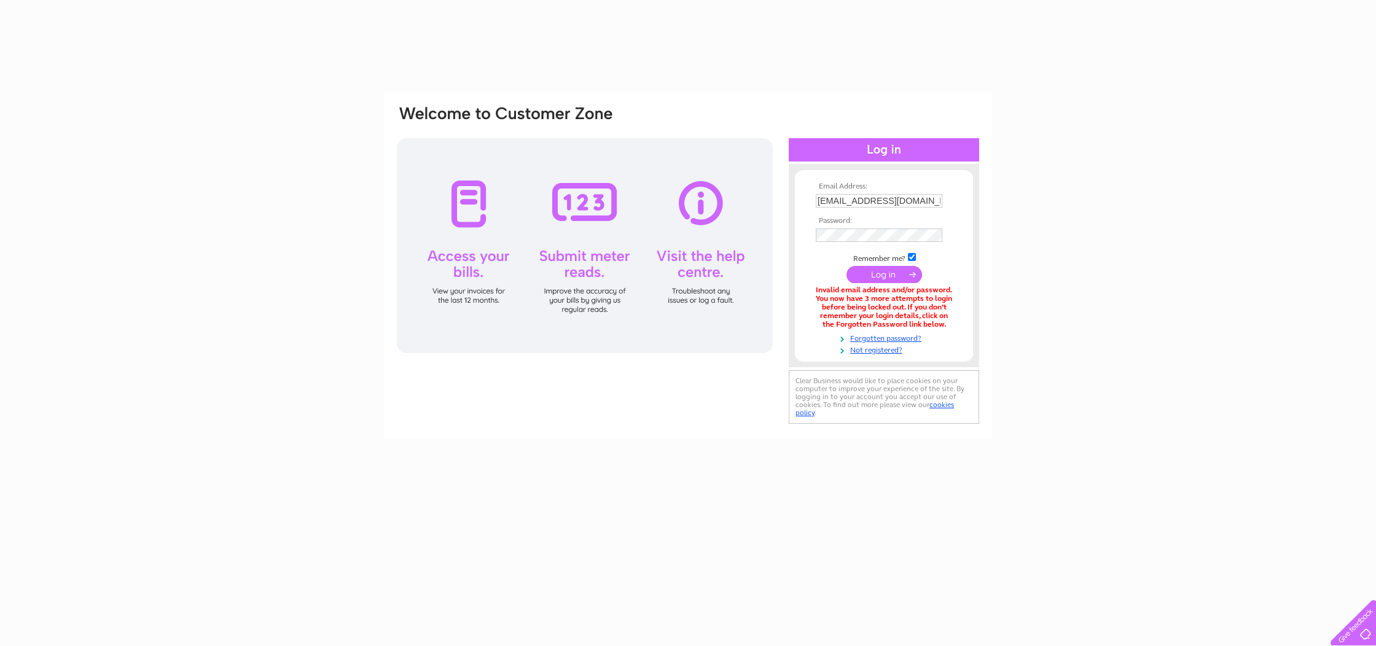 The width and height of the screenshot is (1376, 646). I want to click on td: Remember me?, so click(884, 257).